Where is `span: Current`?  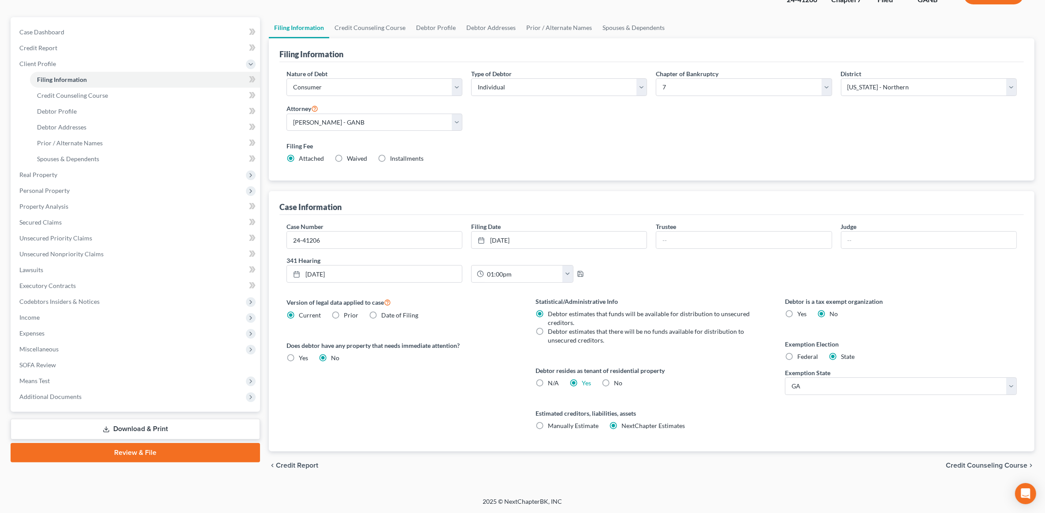 span: Current is located at coordinates (310, 315).